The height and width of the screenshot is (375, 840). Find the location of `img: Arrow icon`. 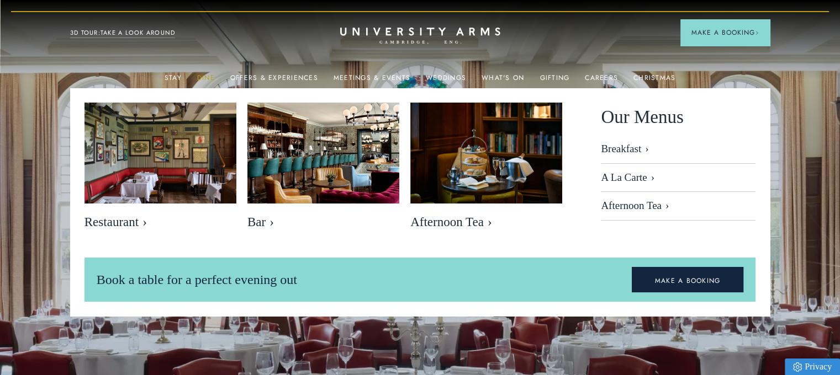

img: Arrow icon is located at coordinates (756, 33).